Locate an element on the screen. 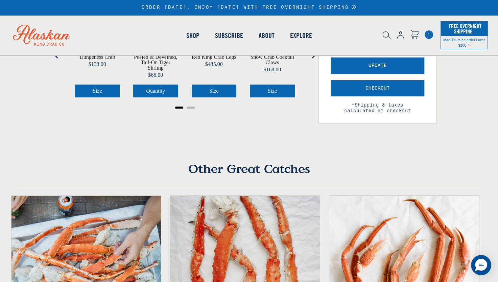 The width and height of the screenshot is (498, 282). span: Quantity is located at coordinates (156, 91).